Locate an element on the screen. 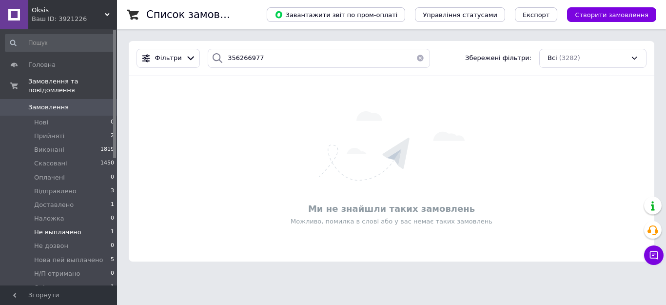 This screenshot has height=305, width=666. button: Чат з покупцем is located at coordinates (654, 255).